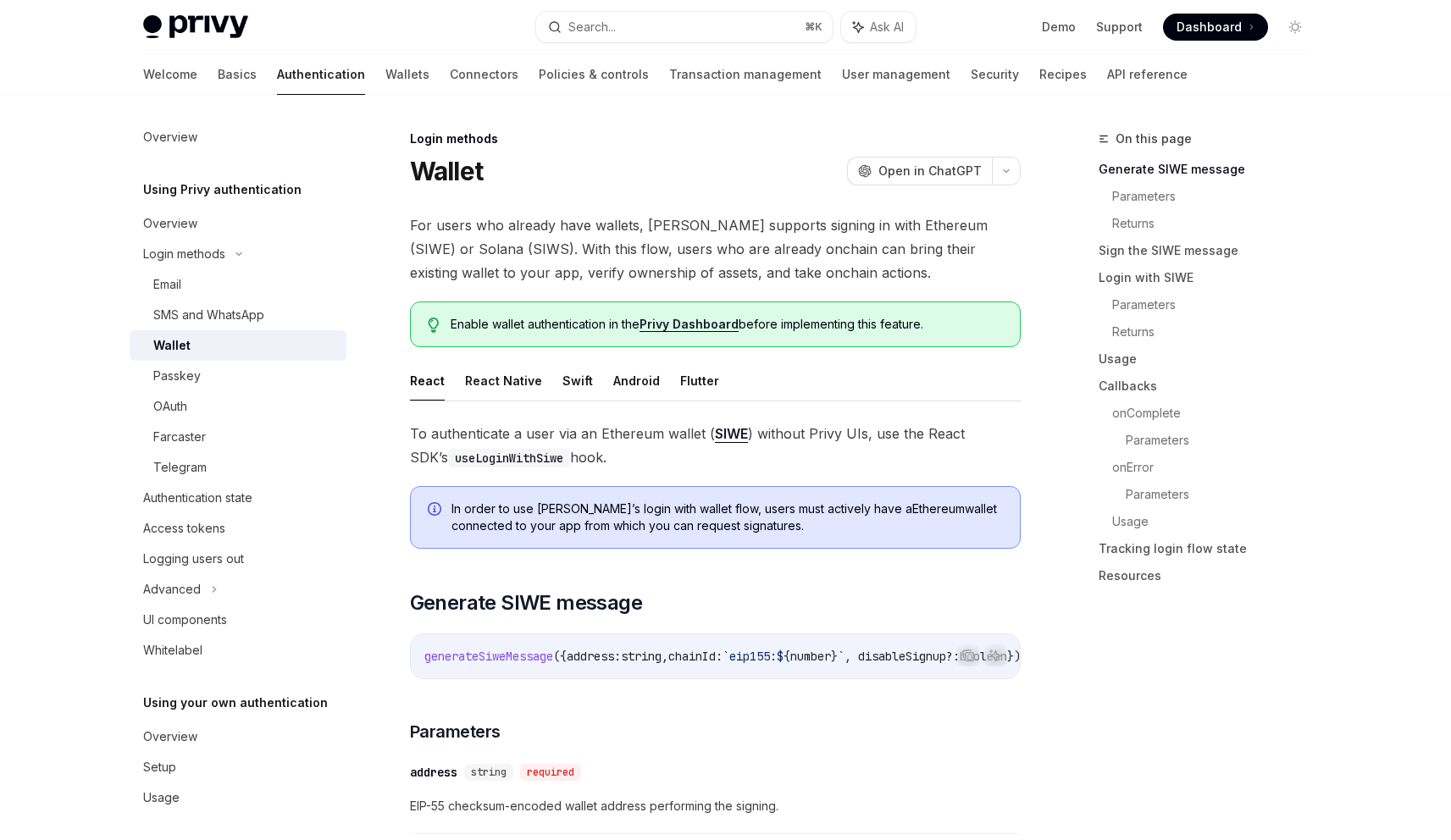 The width and height of the screenshot is (1451, 840). Describe the element at coordinates (238, 559) in the screenshot. I see `a: Logging users out` at that location.